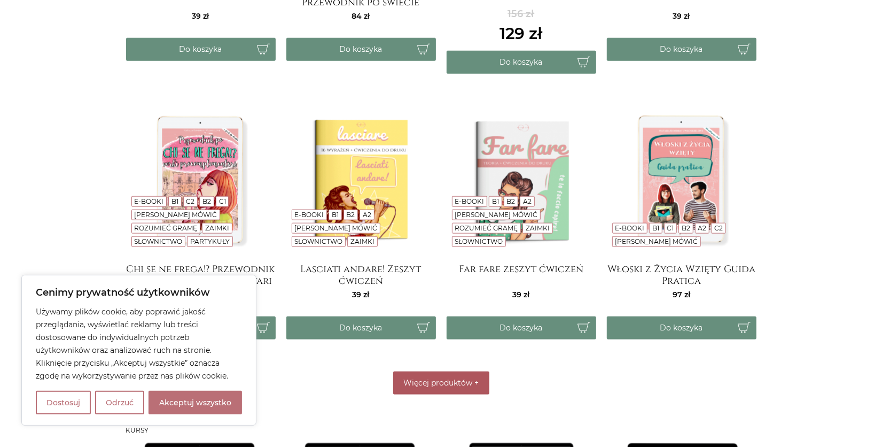 Image resolution: width=882 pixels, height=447 pixels. Describe the element at coordinates (201, 274) in the screenshot. I see `a: Chi se ne frega!? Przewodnik po verbi procomplementari` at that location.